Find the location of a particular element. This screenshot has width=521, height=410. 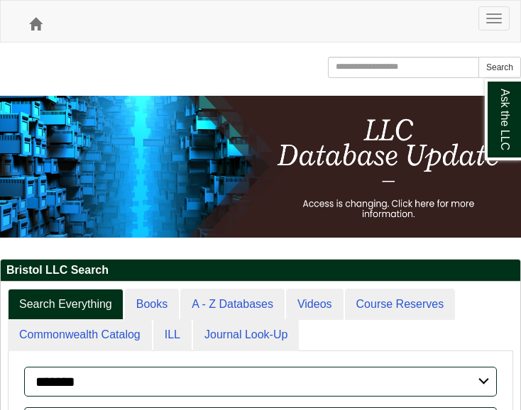

a: Books is located at coordinates (152, 304).